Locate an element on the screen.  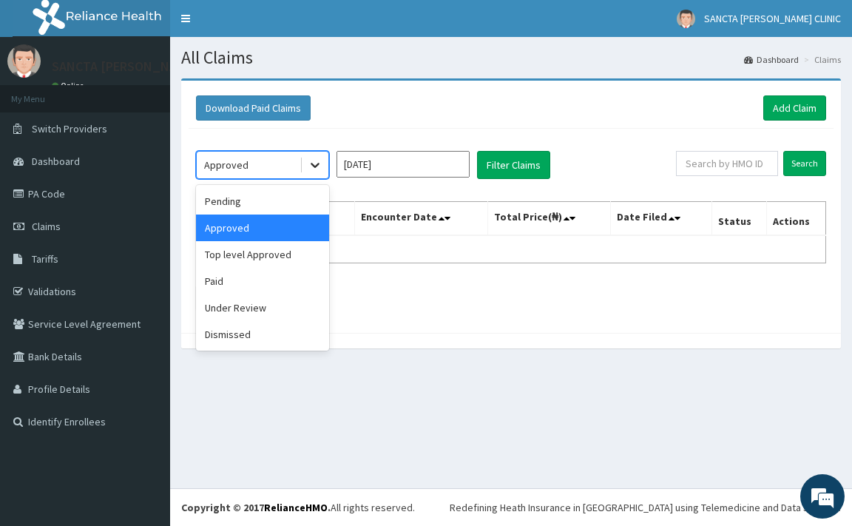
th: Actions is located at coordinates (796, 219).